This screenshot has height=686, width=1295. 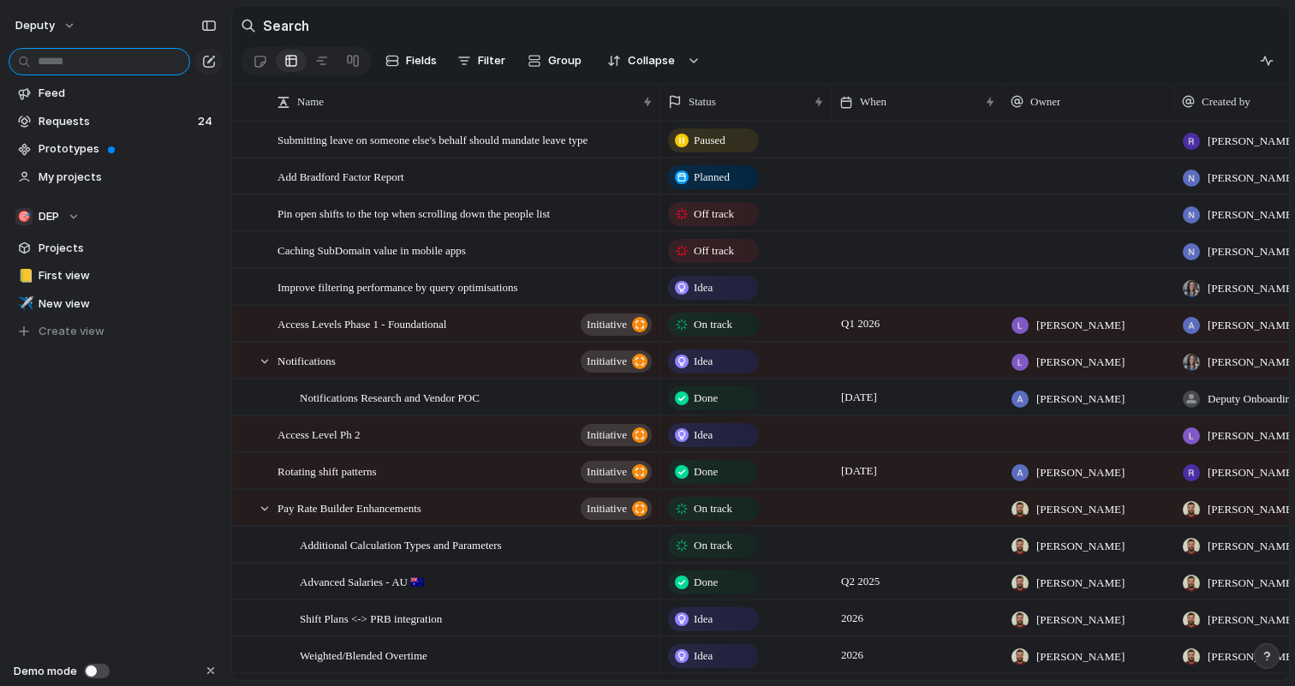 I want to click on span: Advanced Salaries - AU 🇦🇺, so click(x=362, y=581).